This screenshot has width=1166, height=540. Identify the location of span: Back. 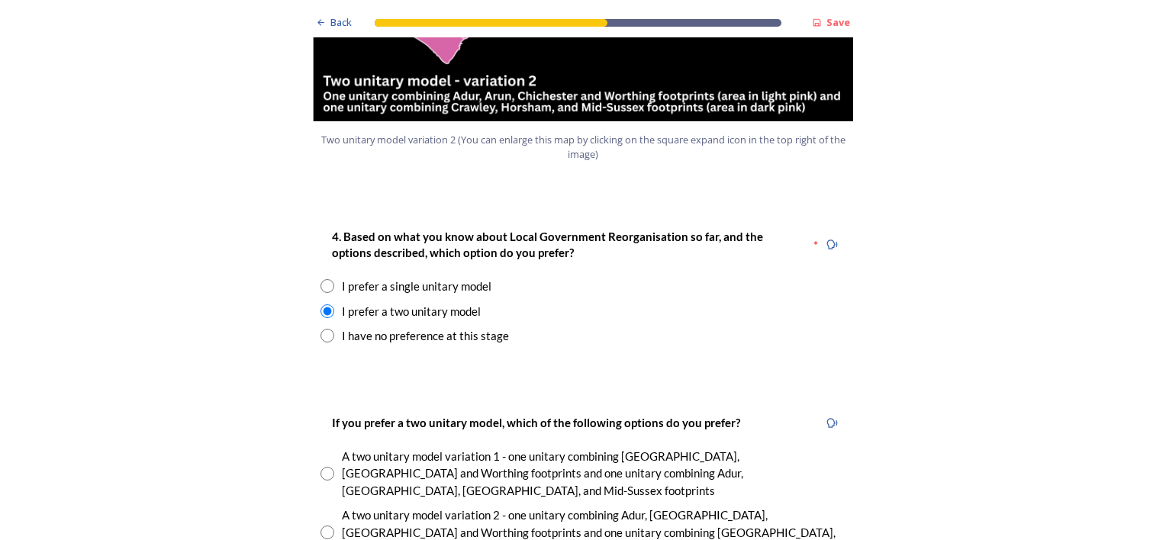
(341, 22).